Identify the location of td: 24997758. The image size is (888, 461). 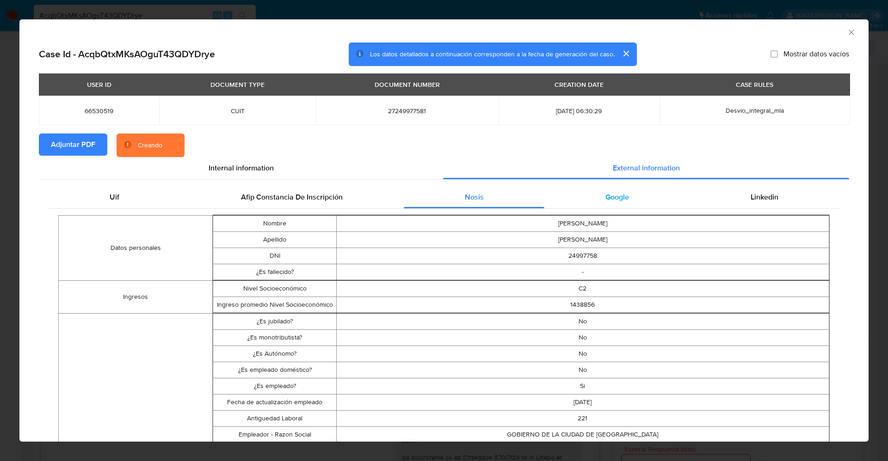
(582, 256).